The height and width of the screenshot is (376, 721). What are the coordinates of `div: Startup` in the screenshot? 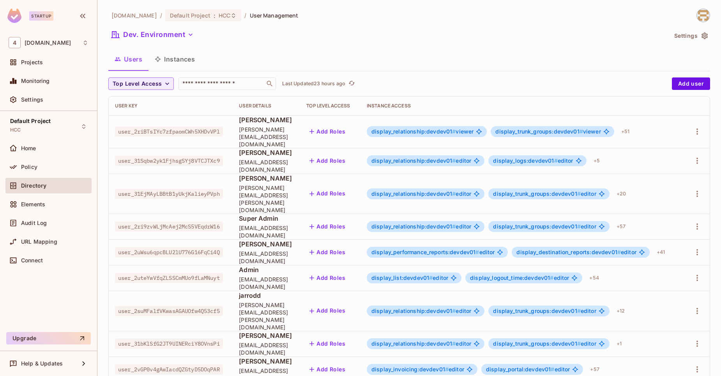 It's located at (41, 16).